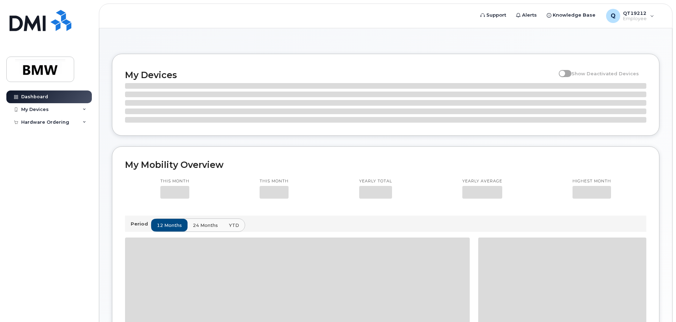 The height and width of the screenshot is (322, 676). Describe the element at coordinates (340, 75) in the screenshot. I see `h2: My Devices` at that location.